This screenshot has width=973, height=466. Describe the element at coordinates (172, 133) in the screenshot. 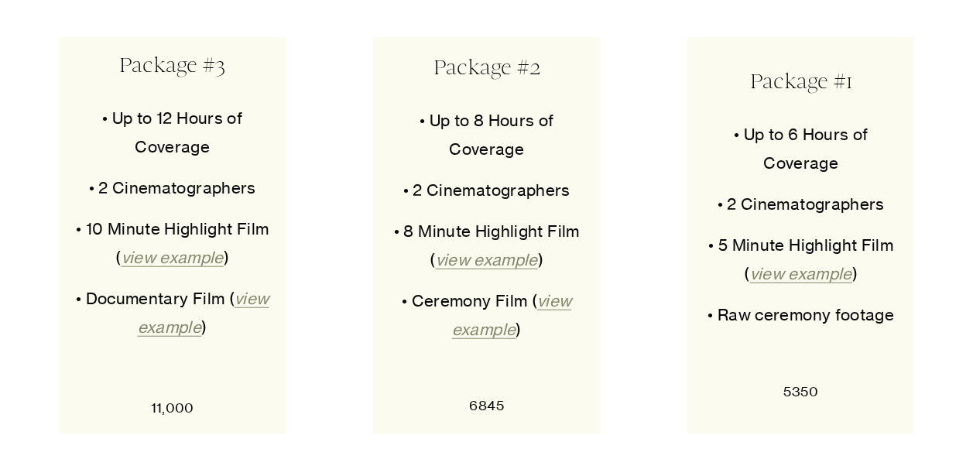

I see `p: • Up to 12 Hours of Coverage` at that location.